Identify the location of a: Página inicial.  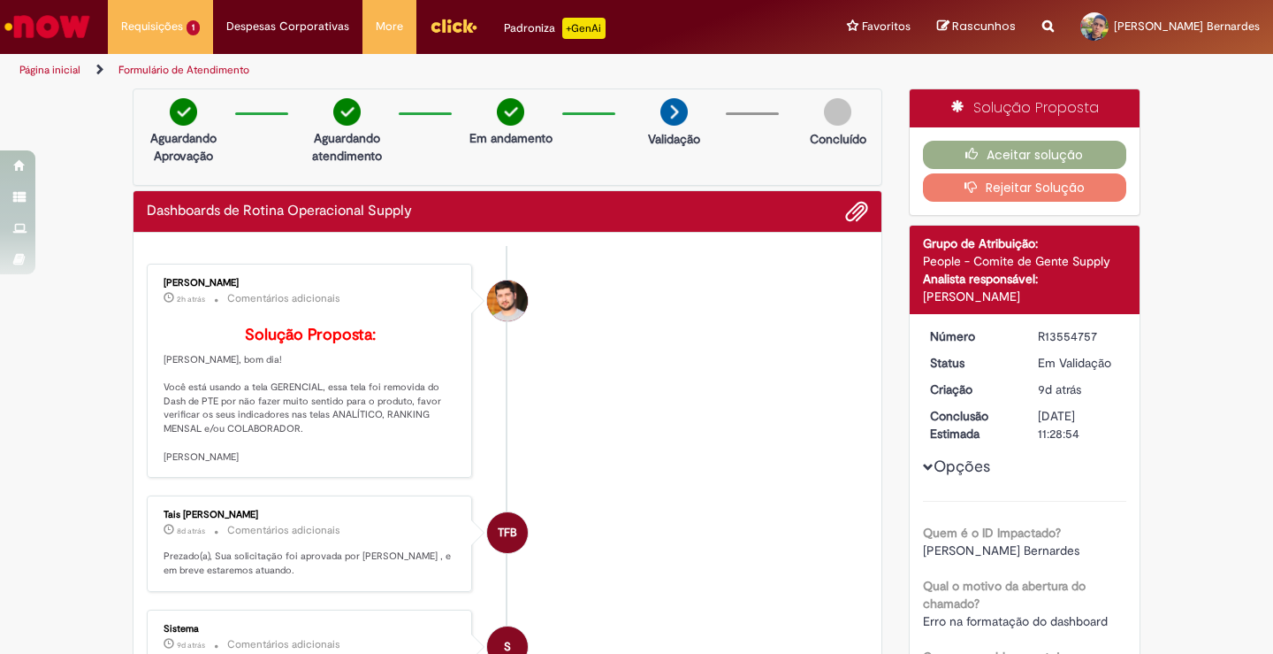
(50, 70).